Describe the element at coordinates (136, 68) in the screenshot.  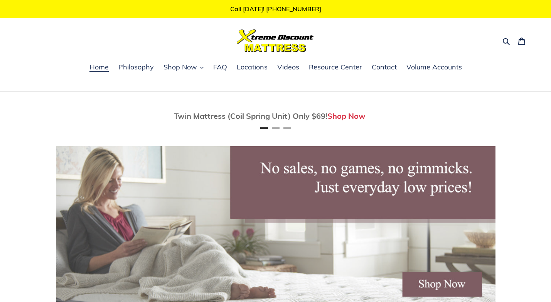
I see `a: Philosophy` at that location.